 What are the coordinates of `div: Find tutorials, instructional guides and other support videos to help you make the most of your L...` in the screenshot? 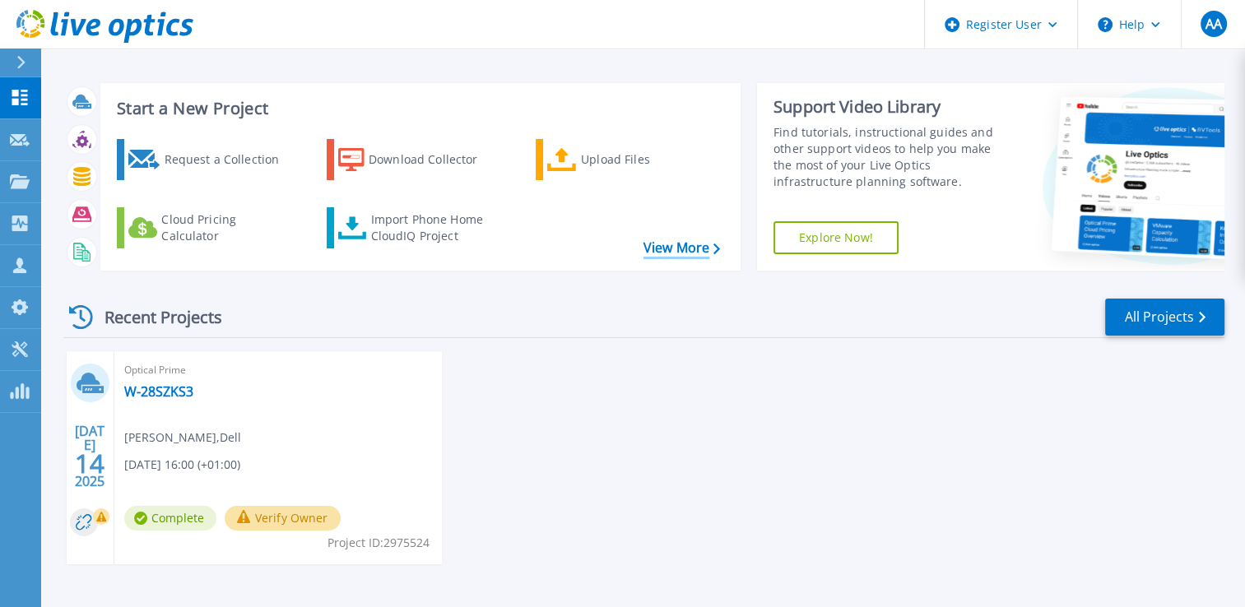 It's located at (891, 157).